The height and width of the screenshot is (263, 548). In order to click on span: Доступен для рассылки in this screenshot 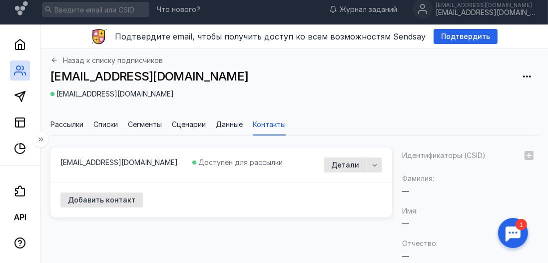, I will do `click(241, 162)`.